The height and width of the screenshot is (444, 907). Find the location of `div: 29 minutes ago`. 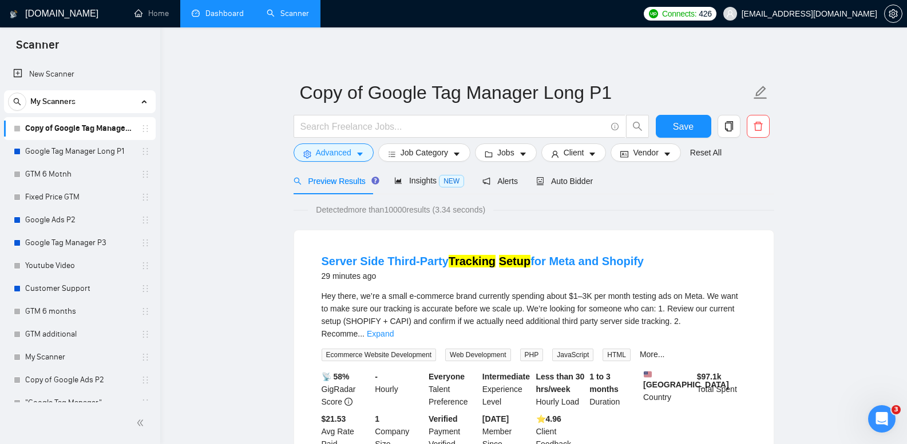

div: 29 minutes ago is located at coordinates (483, 276).